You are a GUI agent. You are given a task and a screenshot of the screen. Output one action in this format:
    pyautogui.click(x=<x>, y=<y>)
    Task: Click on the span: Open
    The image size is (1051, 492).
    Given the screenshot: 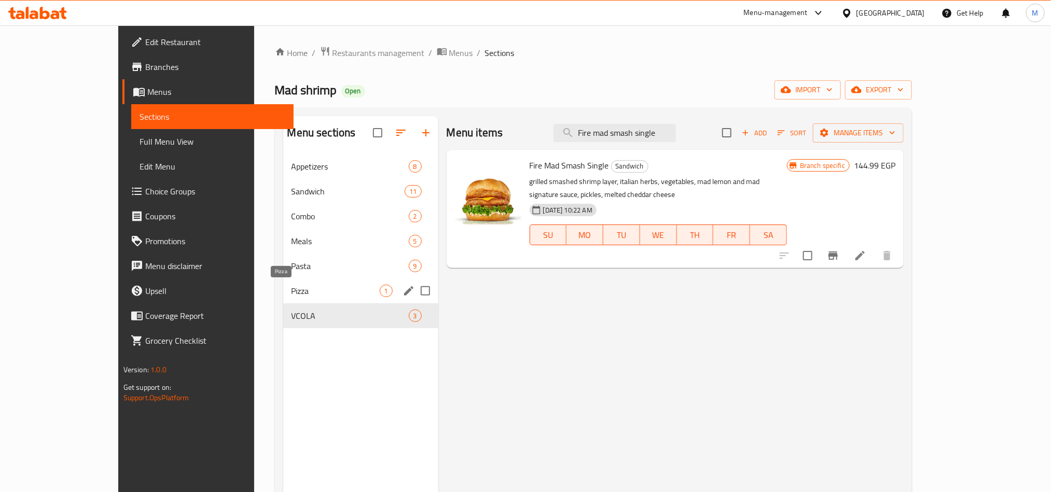 What is the action you would take?
    pyautogui.click(x=353, y=91)
    